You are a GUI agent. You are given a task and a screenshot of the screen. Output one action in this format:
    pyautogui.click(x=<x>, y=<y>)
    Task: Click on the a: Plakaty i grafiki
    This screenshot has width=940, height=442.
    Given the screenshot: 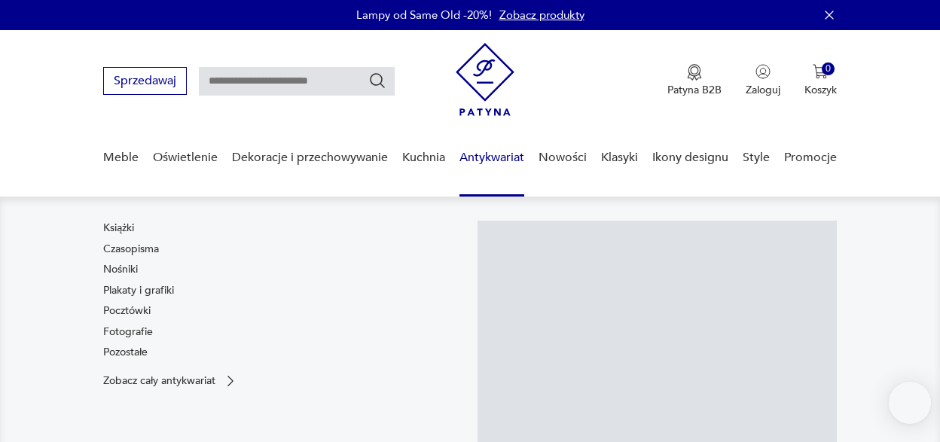 What is the action you would take?
    pyautogui.click(x=139, y=291)
    